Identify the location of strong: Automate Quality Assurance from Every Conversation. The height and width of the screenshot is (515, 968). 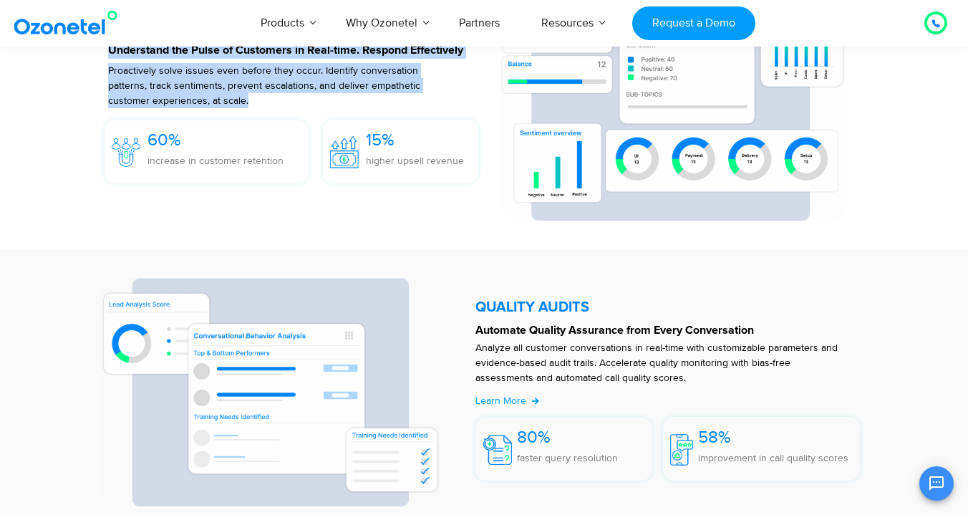
(614, 330).